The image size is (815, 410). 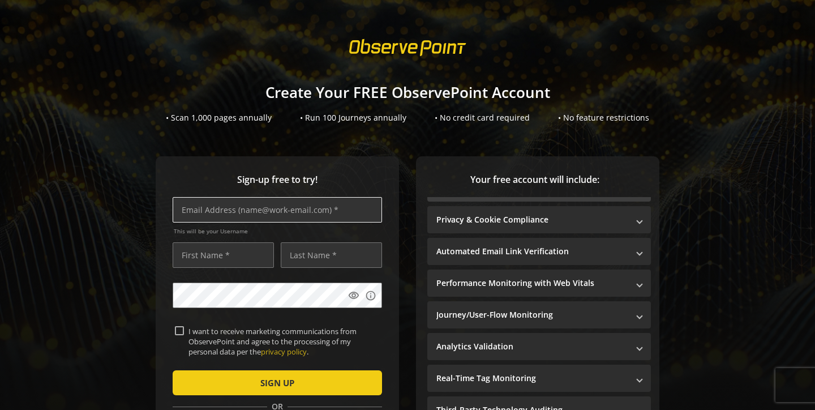 I want to click on div: • No feature restrictions, so click(x=603, y=118).